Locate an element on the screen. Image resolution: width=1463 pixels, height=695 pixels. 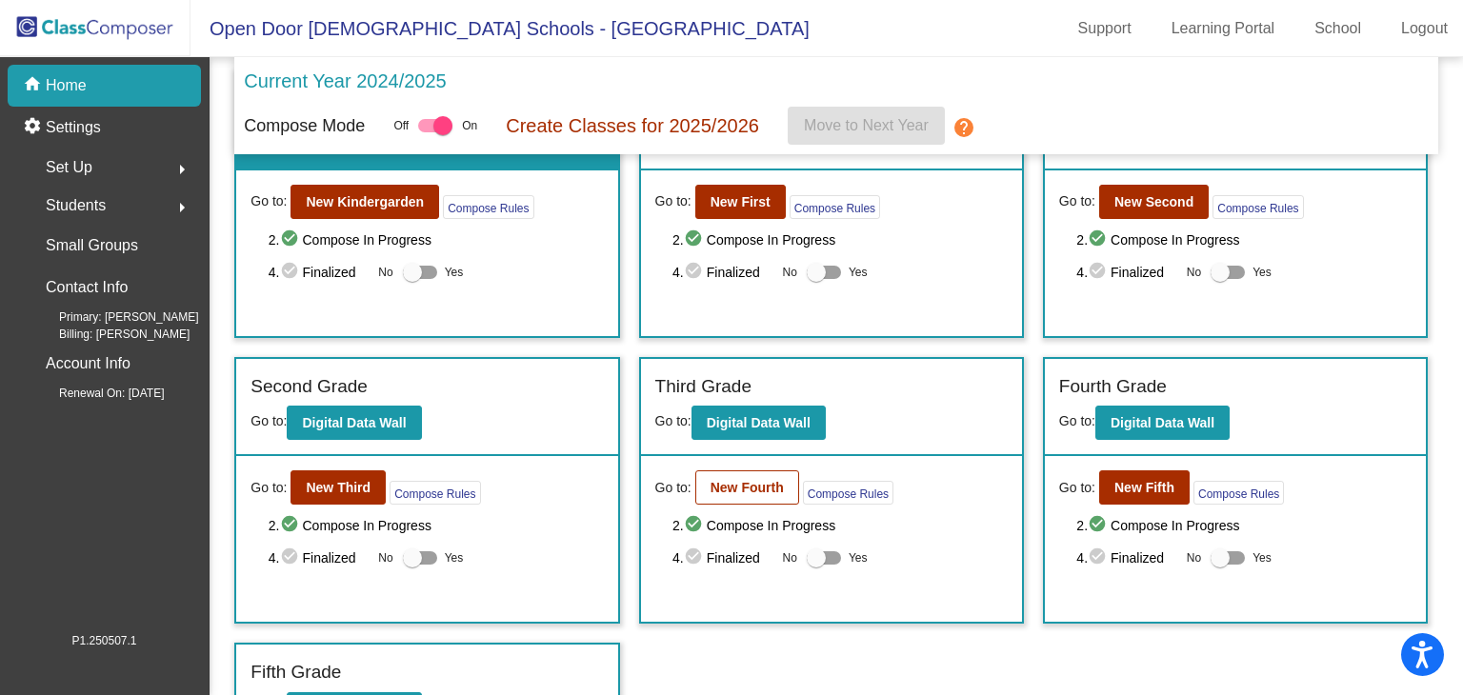
p: Settings is located at coordinates (73, 128).